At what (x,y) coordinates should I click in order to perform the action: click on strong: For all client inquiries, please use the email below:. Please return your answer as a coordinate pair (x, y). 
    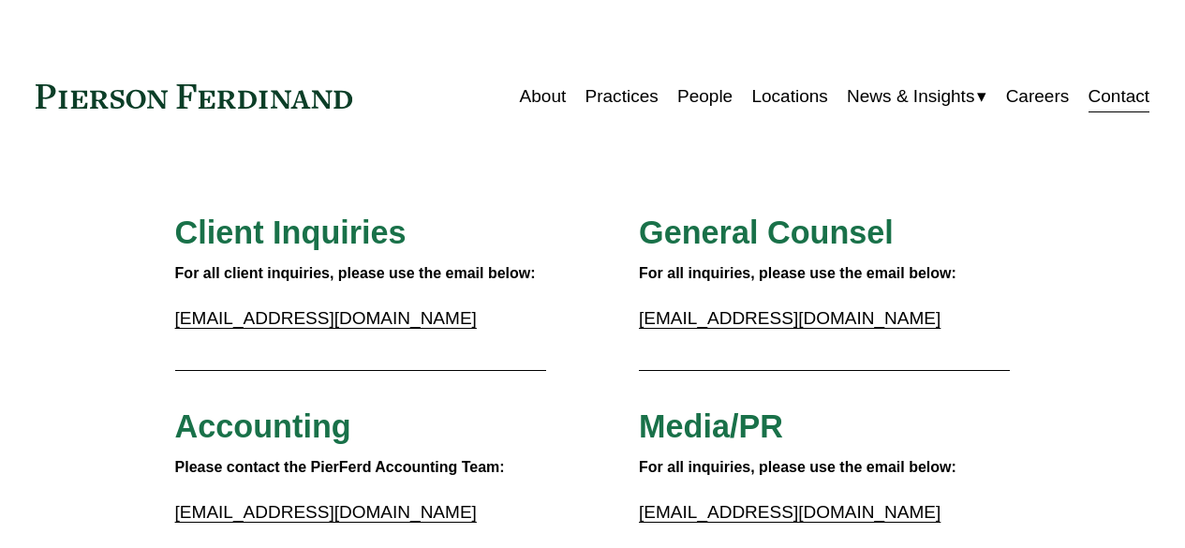
    Looking at the image, I should click on (355, 273).